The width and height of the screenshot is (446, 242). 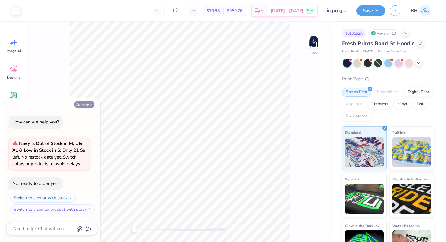 I want to click on div: Digital Print, so click(x=418, y=92).